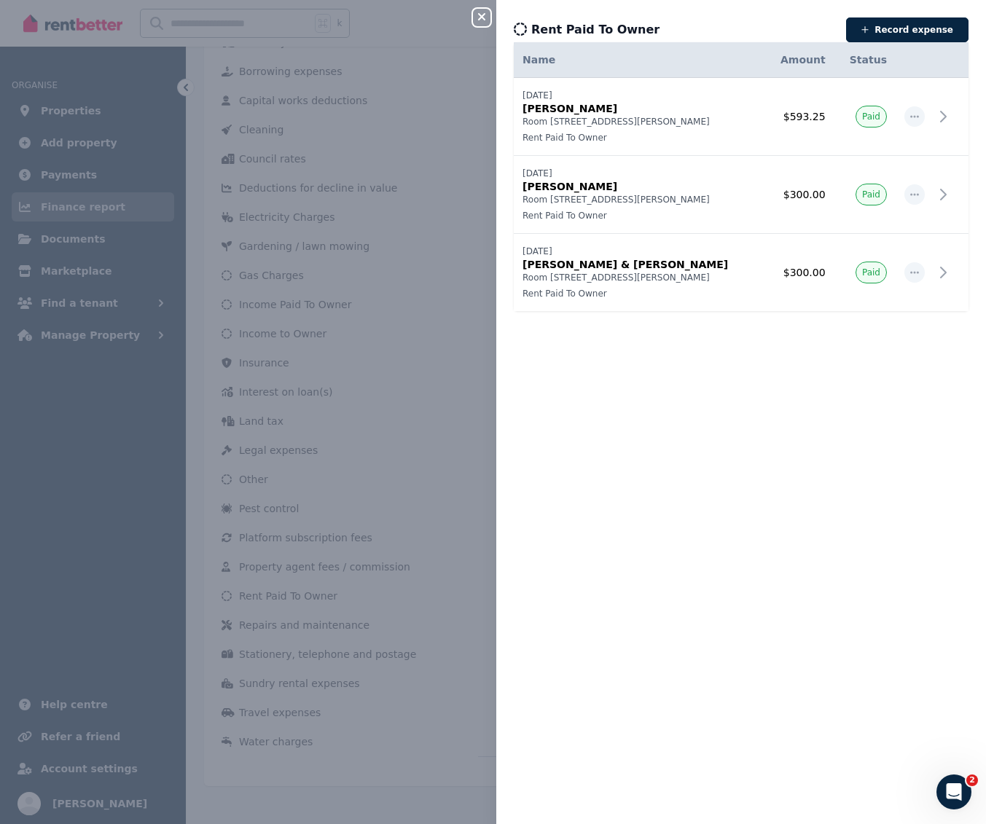 The width and height of the screenshot is (986, 824). What do you see at coordinates (799, 60) in the screenshot?
I see `th: Amount` at bounding box center [799, 60].